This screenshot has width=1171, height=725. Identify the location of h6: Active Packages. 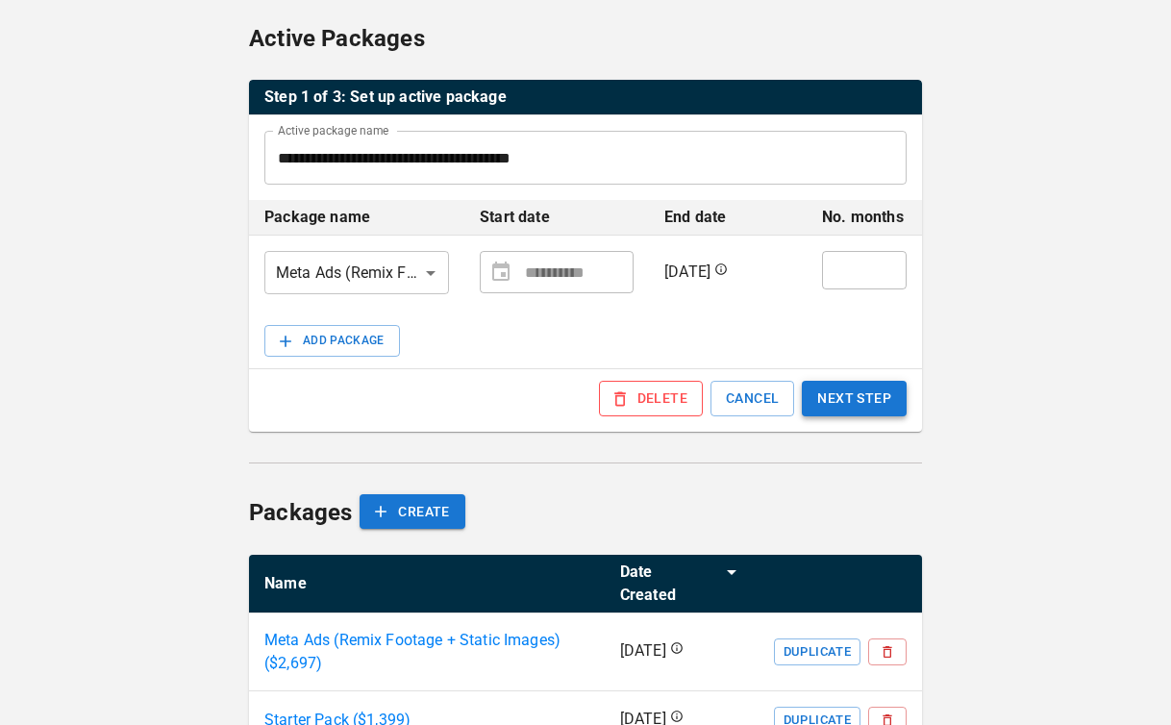
(337, 38).